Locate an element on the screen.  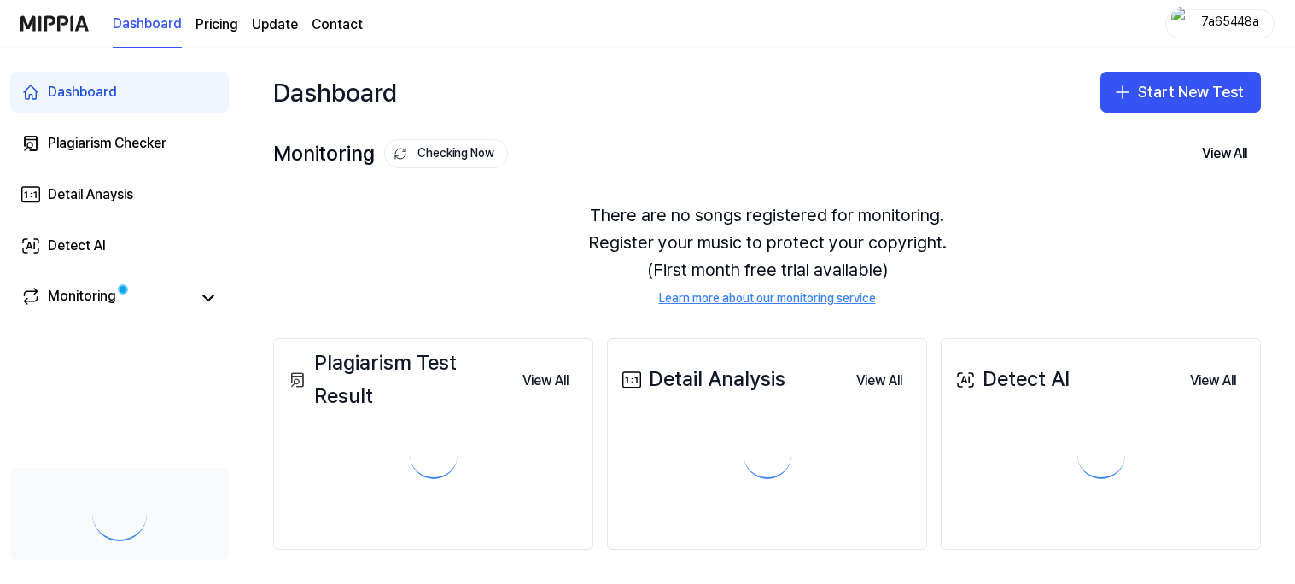
div: Detail Analysis is located at coordinates (702, 379).